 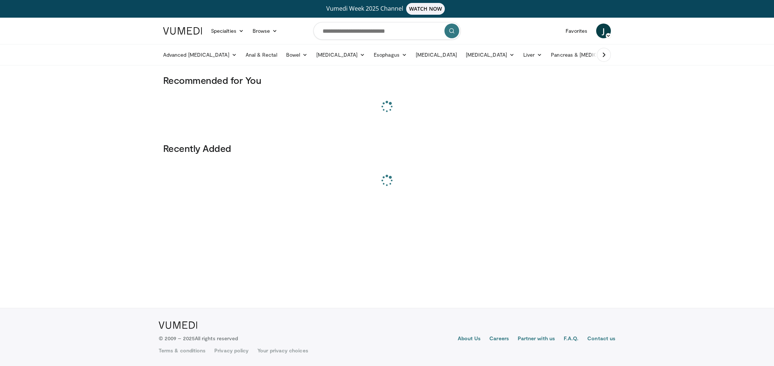 I want to click on a: Favorites, so click(x=576, y=31).